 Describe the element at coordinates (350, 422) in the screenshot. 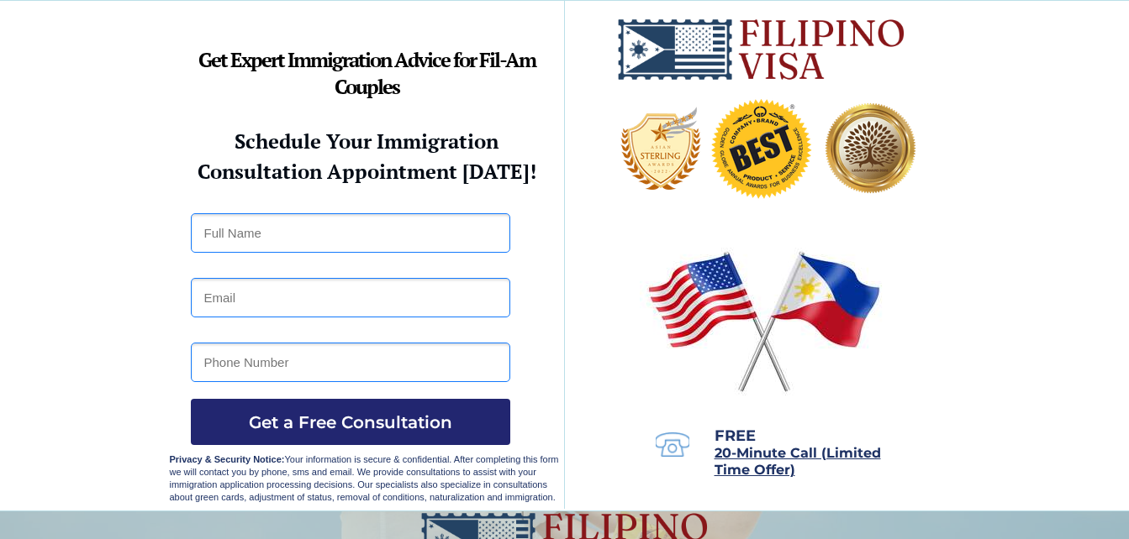

I see `button: Get a Free Consultation` at that location.